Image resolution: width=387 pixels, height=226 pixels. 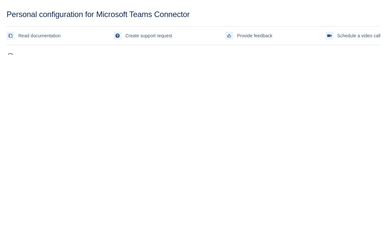 What do you see at coordinates (359, 36) in the screenshot?
I see `span: Schedule a video call` at bounding box center [359, 36].